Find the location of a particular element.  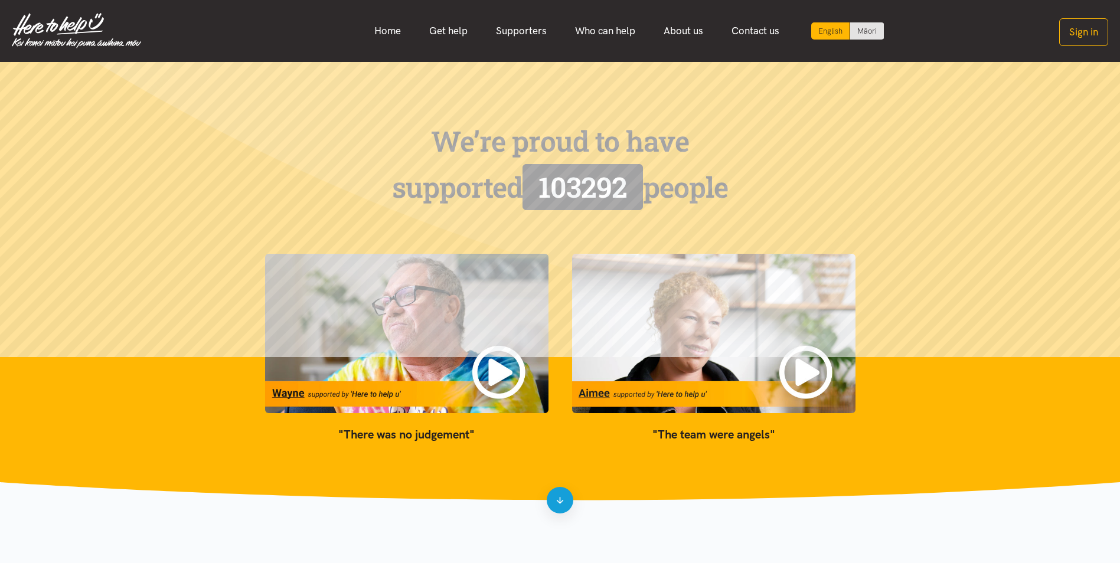

img: The team were angels video is located at coordinates (714, 334).